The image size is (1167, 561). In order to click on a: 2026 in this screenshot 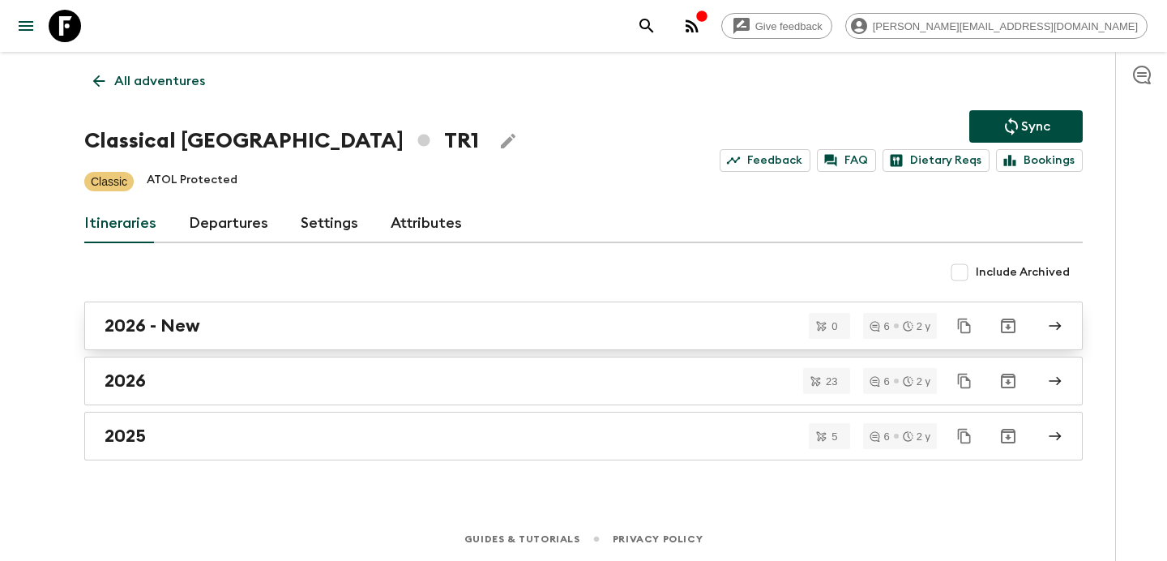, I will do `click(583, 381)`.